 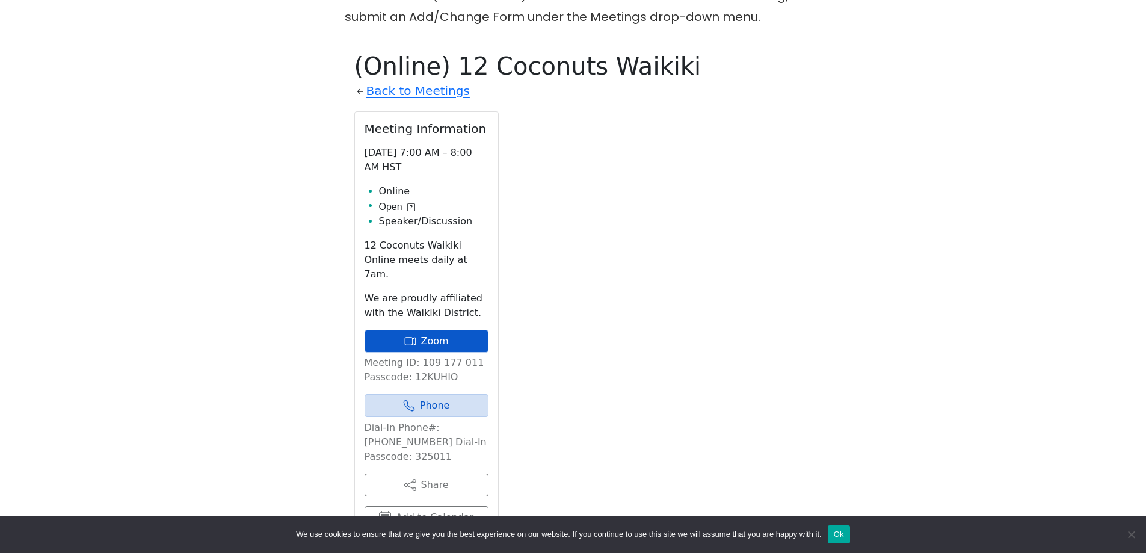 I want to click on a: Phone, so click(x=427, y=406).